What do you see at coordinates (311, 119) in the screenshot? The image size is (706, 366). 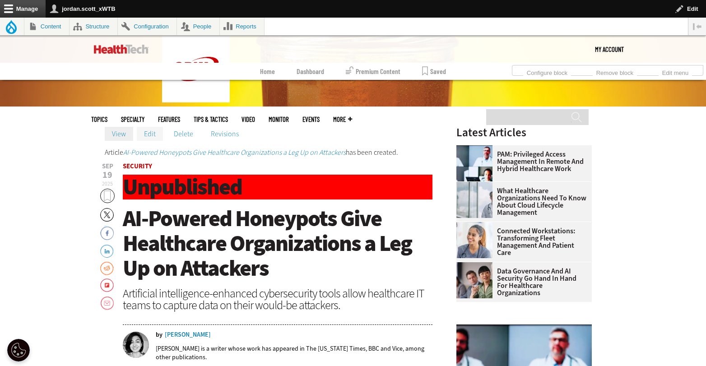 I see `a: Events` at bounding box center [311, 119].